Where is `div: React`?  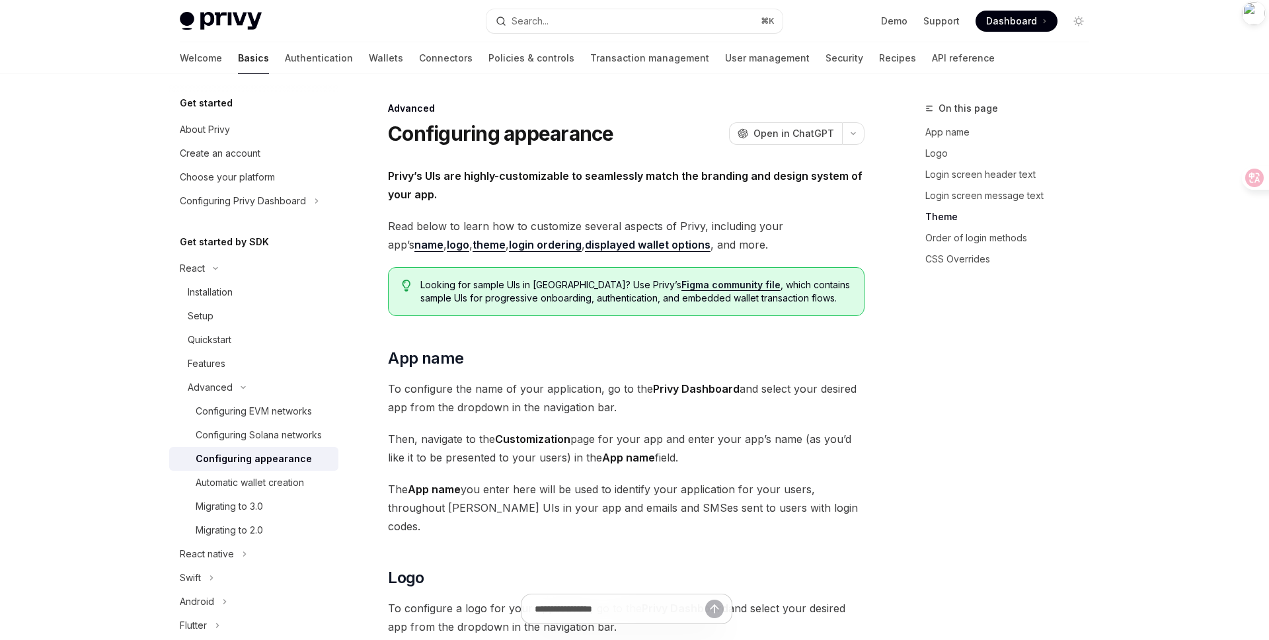 div: React is located at coordinates (192, 268).